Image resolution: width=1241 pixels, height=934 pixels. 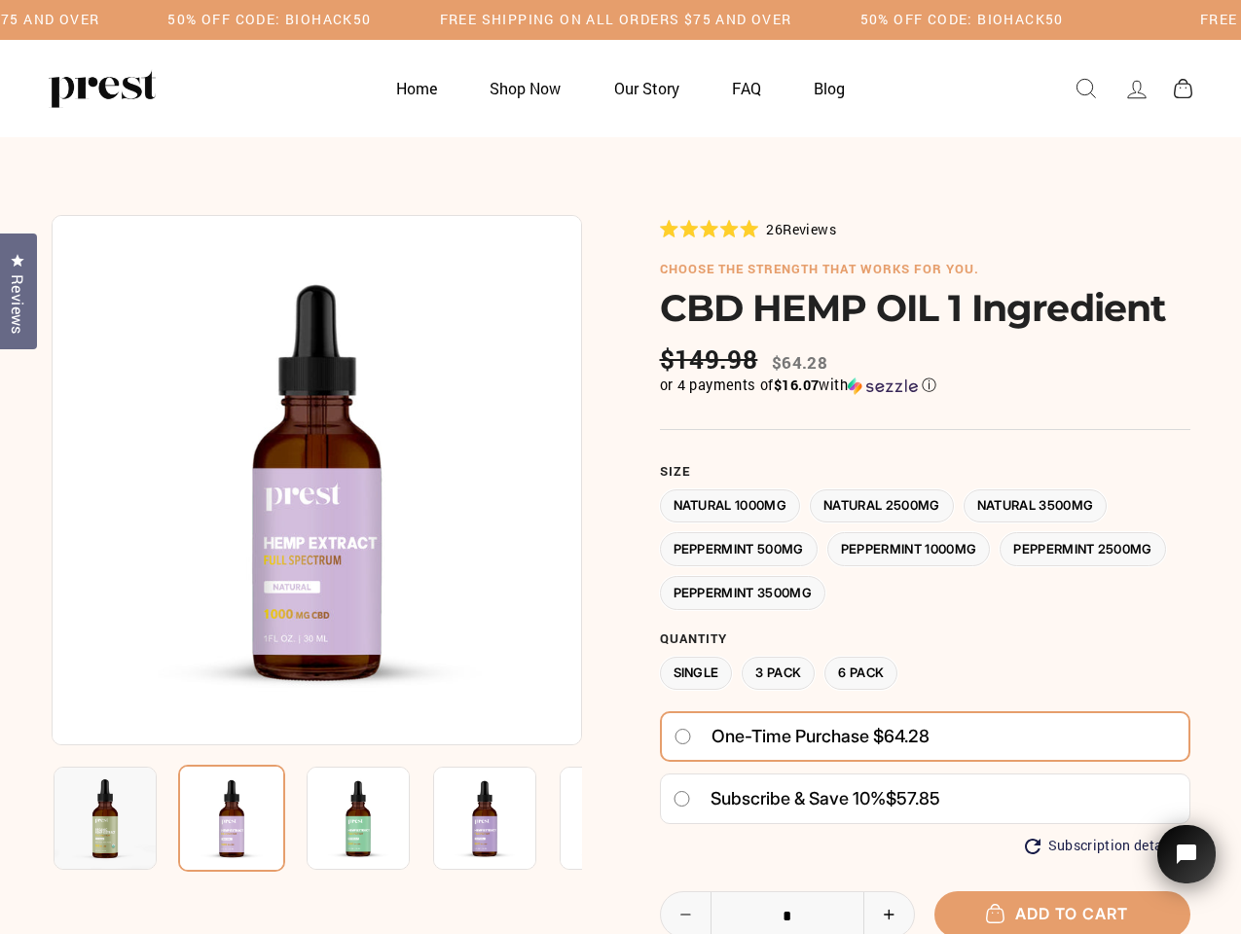 I want to click on h5: Free Shipping on all orders $75 and over, so click(x=616, y=19).